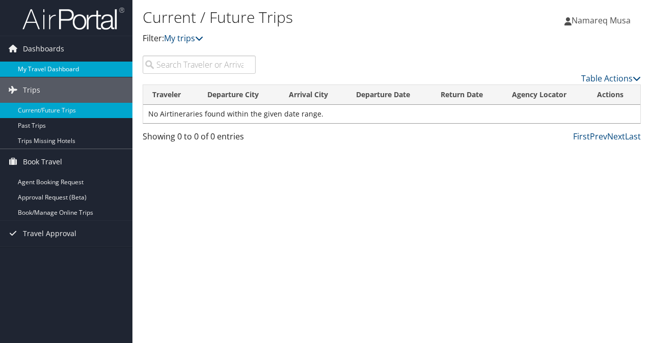 This screenshot has height=343, width=651. I want to click on th: Return Date: activate to sort column ascending, so click(466, 95).